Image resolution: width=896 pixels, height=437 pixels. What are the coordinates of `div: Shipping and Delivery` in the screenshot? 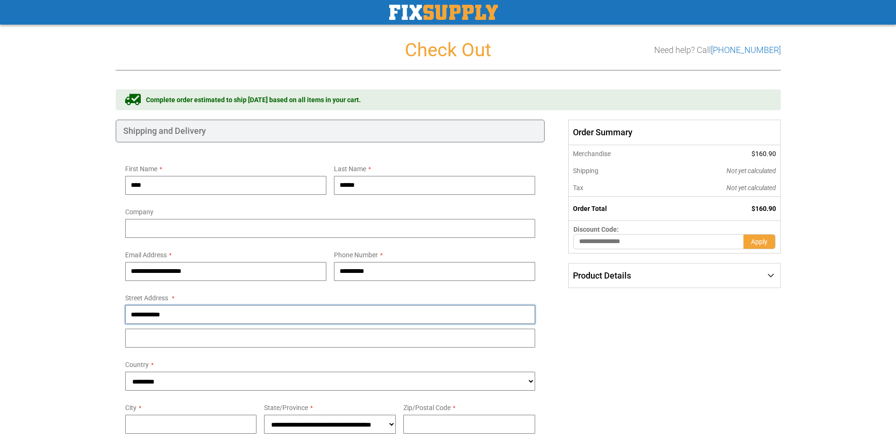 It's located at (330, 131).